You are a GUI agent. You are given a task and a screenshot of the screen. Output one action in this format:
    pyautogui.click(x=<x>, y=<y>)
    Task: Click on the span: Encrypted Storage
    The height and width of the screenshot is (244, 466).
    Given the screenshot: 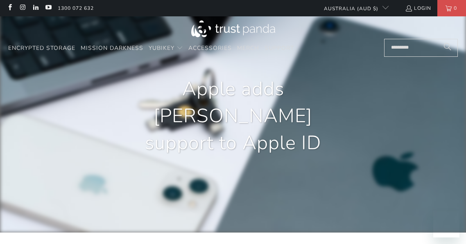 What is the action you would take?
    pyautogui.click(x=42, y=48)
    